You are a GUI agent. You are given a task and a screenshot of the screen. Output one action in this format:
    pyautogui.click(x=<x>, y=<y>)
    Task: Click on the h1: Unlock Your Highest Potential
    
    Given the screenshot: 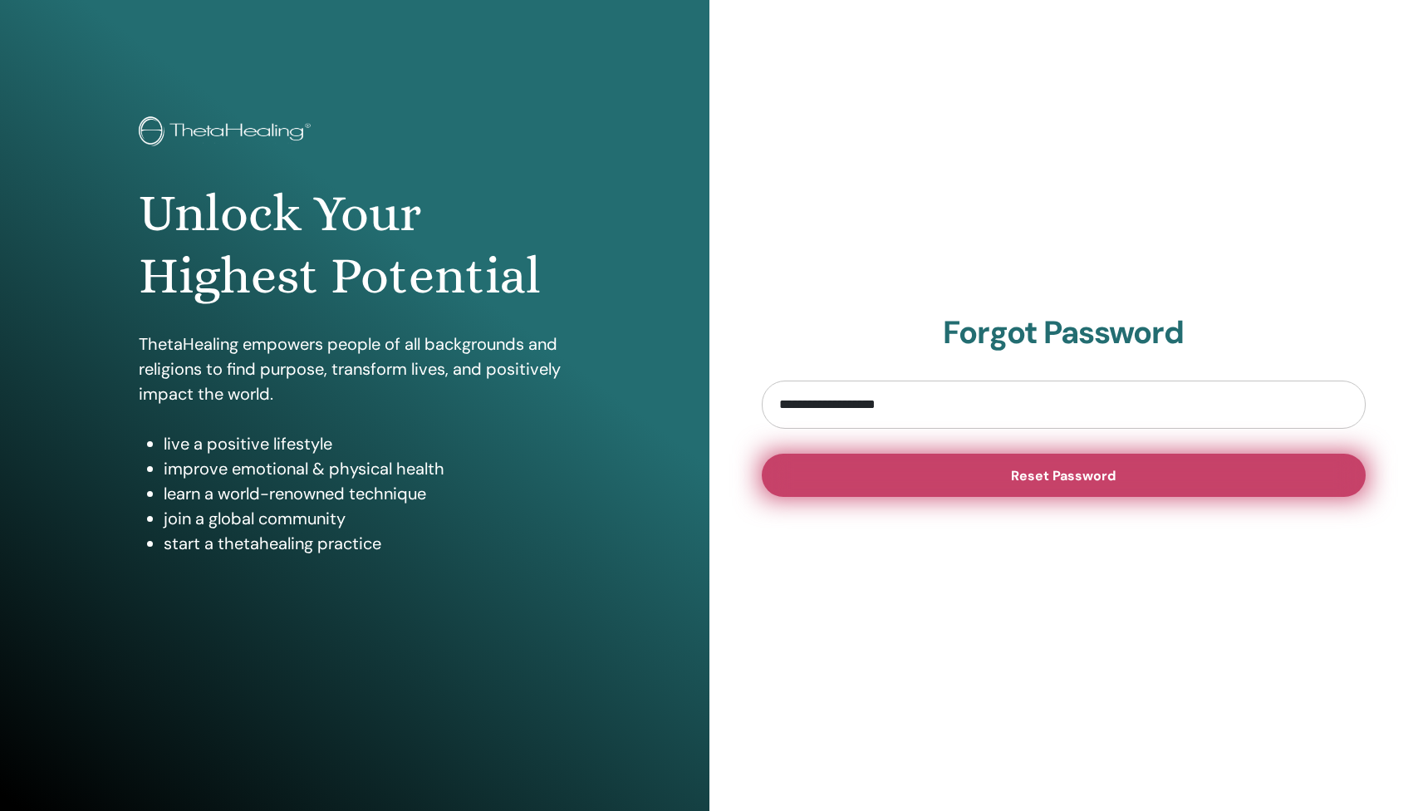 What is the action you would take?
    pyautogui.click(x=354, y=244)
    